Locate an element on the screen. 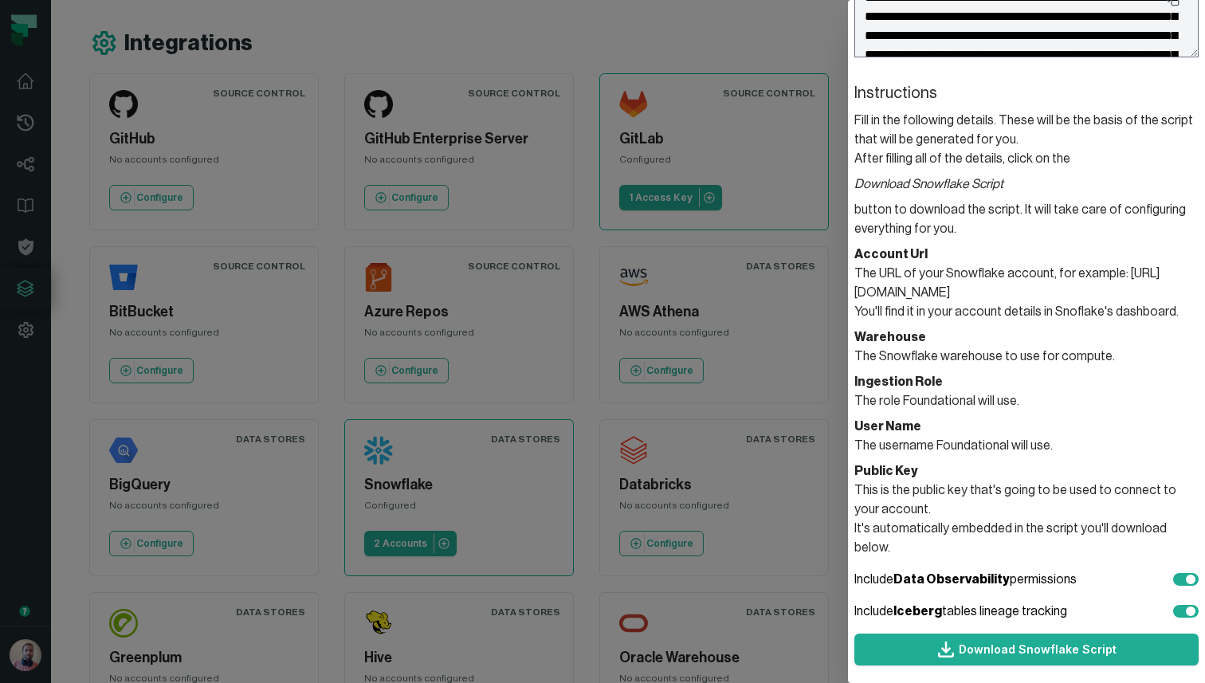  i: Download Snowflake Script is located at coordinates (1027, 184).